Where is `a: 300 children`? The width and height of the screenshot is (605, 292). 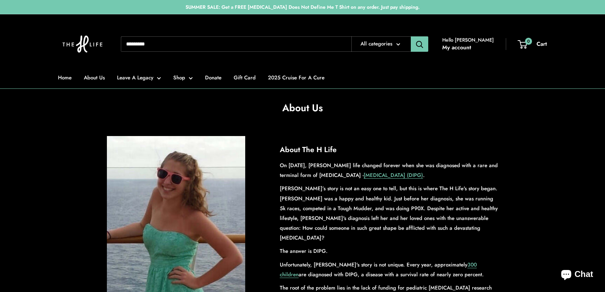 a: 300 children is located at coordinates (378, 269).